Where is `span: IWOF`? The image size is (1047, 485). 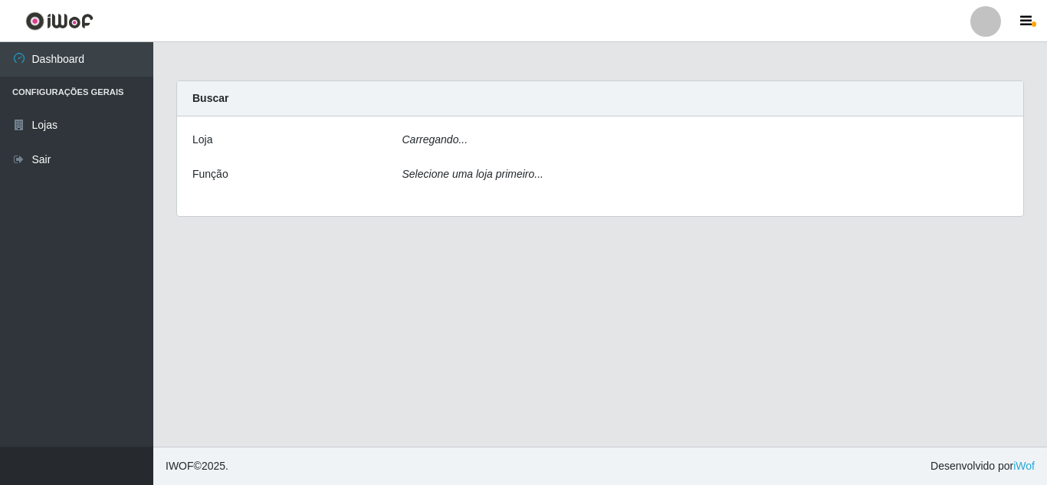 span: IWOF is located at coordinates (179, 466).